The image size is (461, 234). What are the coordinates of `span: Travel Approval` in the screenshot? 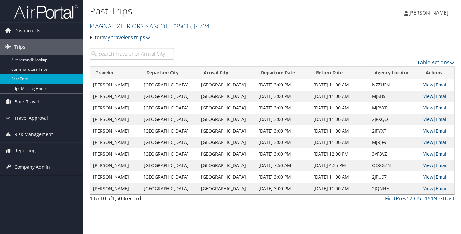 It's located at (31, 118).